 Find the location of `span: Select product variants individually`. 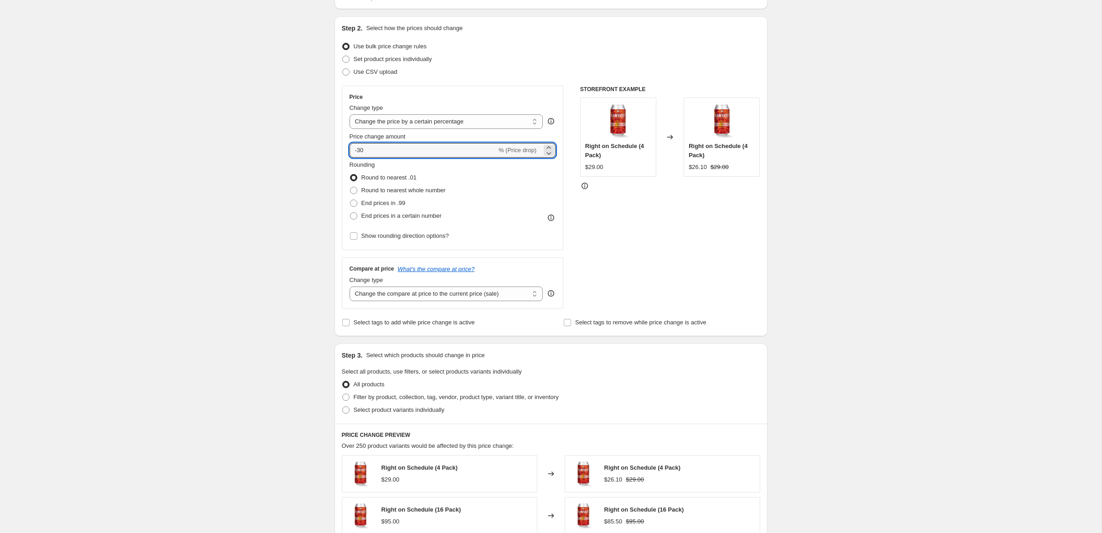

span: Select product variants individually is located at coordinates (399, 410).